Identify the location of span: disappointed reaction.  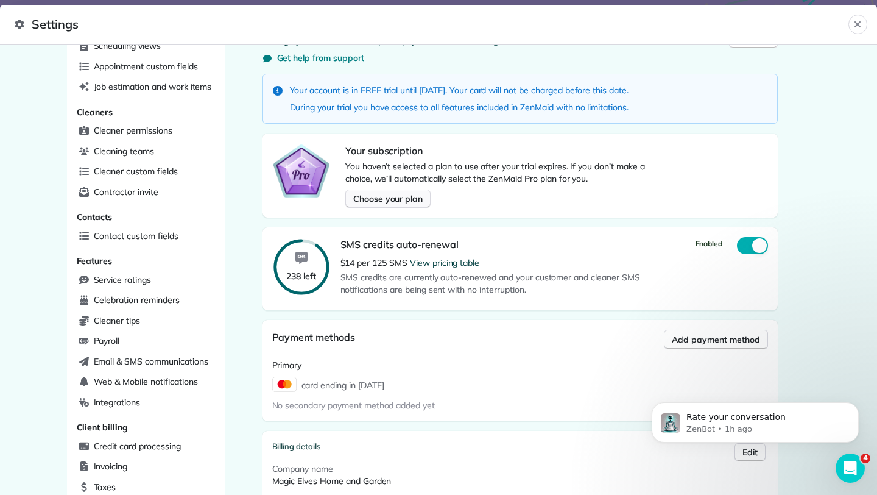
(90, 378).